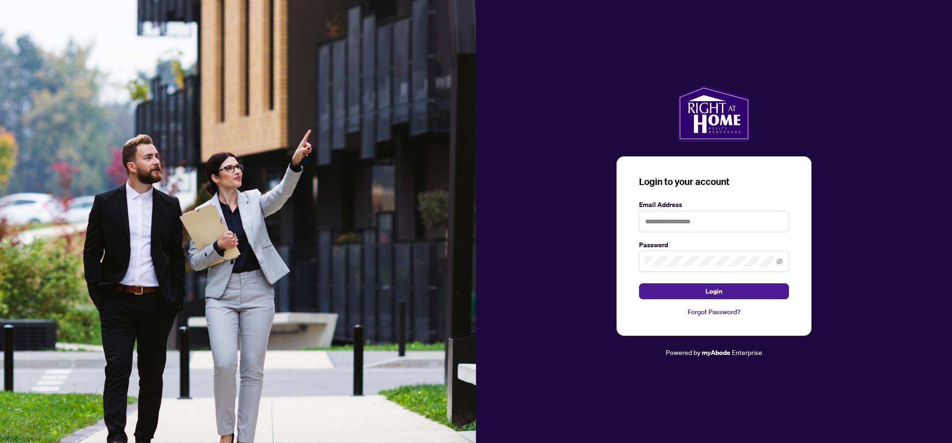 This screenshot has width=952, height=443. Describe the element at coordinates (780, 261) in the screenshot. I see `span: eye-invisible` at that location.